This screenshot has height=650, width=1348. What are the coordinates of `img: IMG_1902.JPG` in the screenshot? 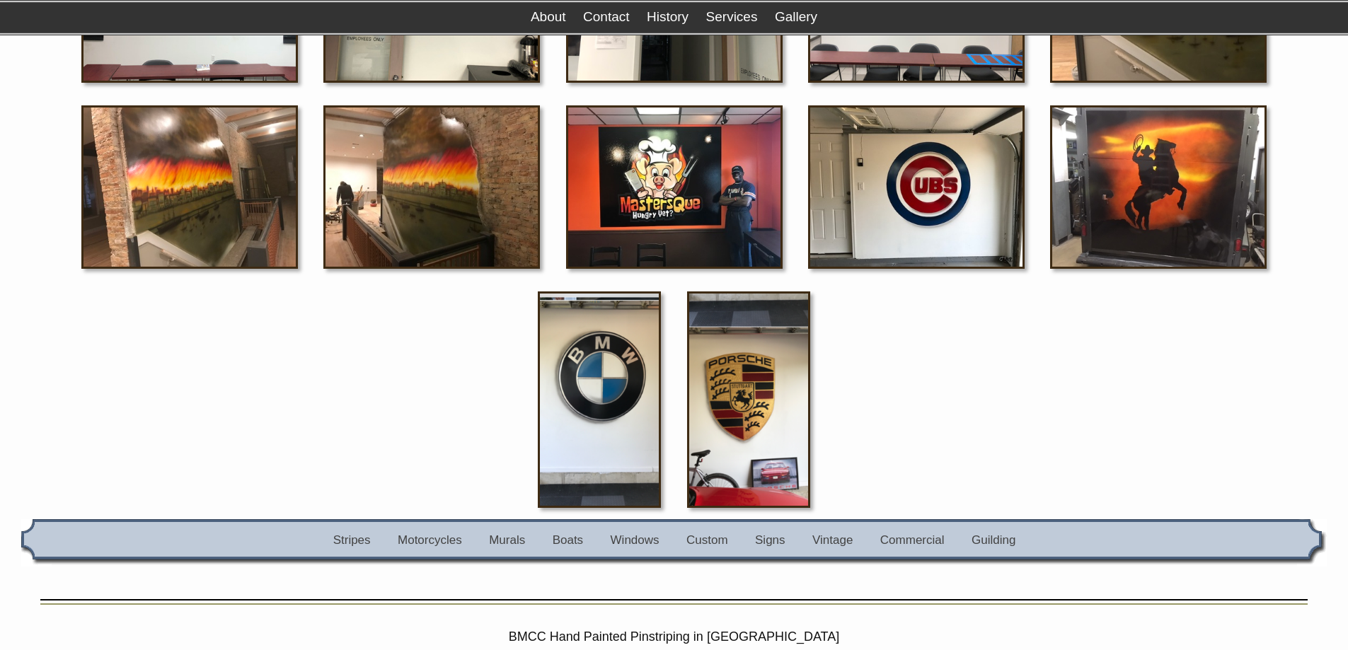 It's located at (432, 187).